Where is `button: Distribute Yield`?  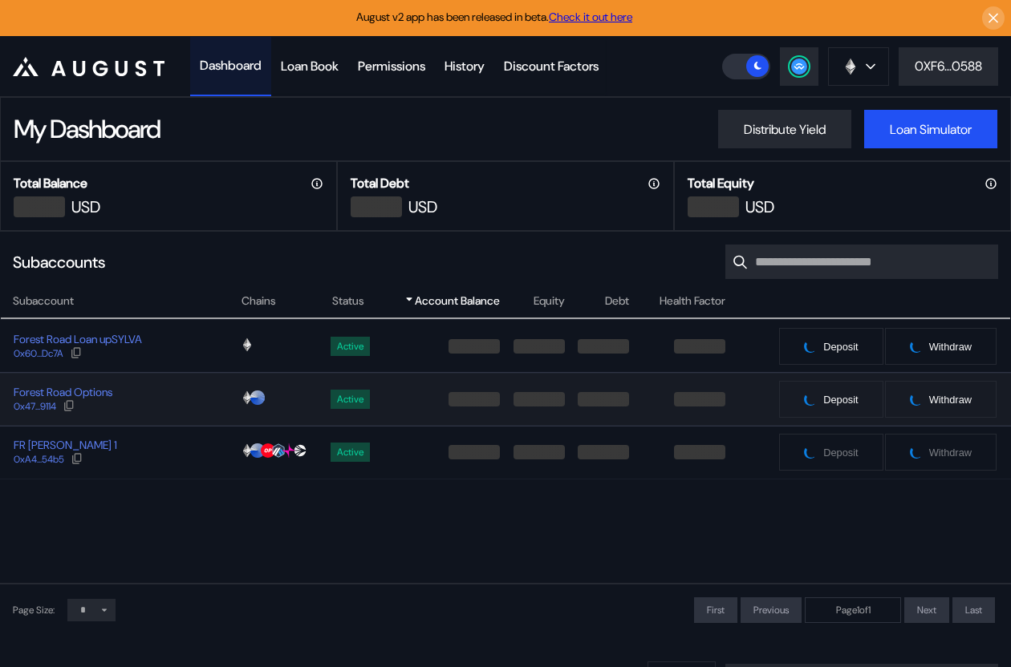
button: Distribute Yield is located at coordinates (784, 129).